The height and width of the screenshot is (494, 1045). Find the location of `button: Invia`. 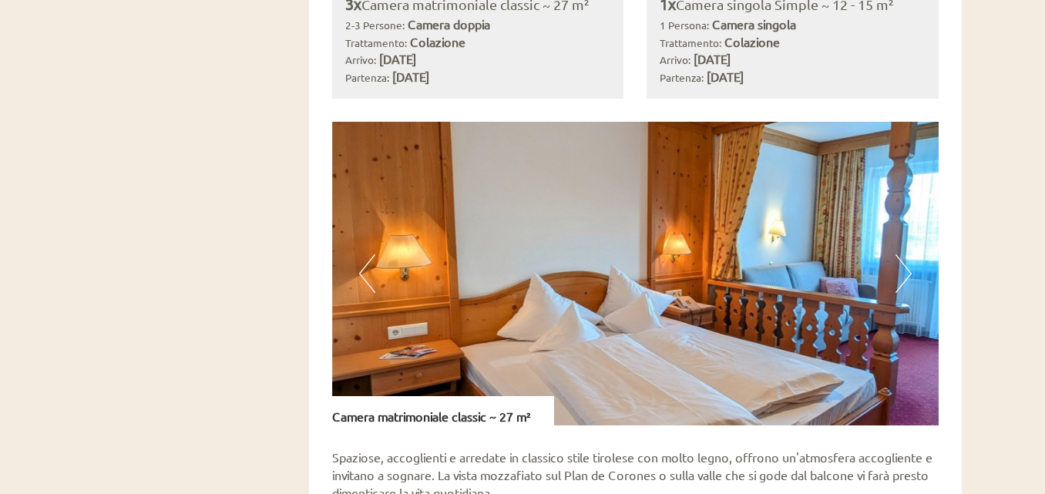

button: Invia is located at coordinates (566, 416).